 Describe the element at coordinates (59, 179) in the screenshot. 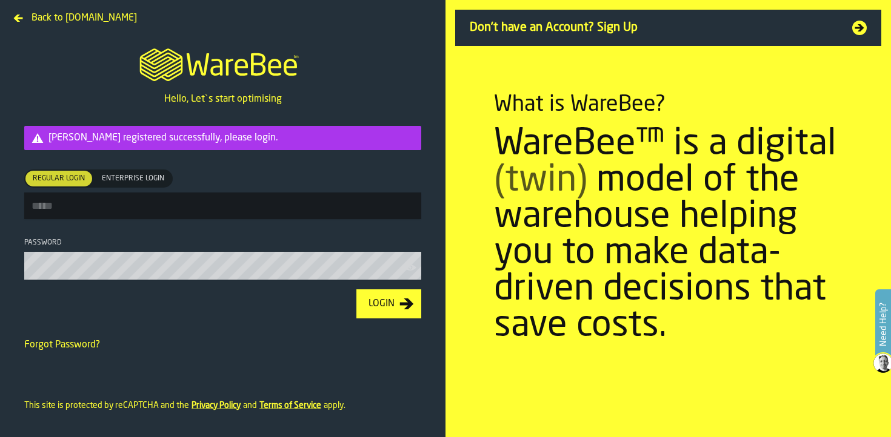

I see `label: button-switch-multi-Regular Login` at that location.